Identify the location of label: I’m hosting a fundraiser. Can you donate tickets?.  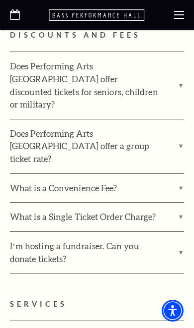
(97, 253).